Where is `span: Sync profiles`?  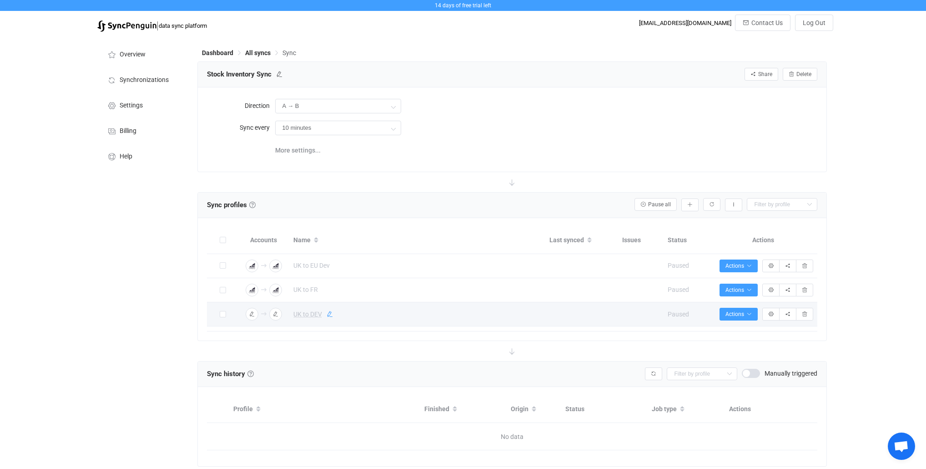 span: Sync profiles is located at coordinates (227, 205).